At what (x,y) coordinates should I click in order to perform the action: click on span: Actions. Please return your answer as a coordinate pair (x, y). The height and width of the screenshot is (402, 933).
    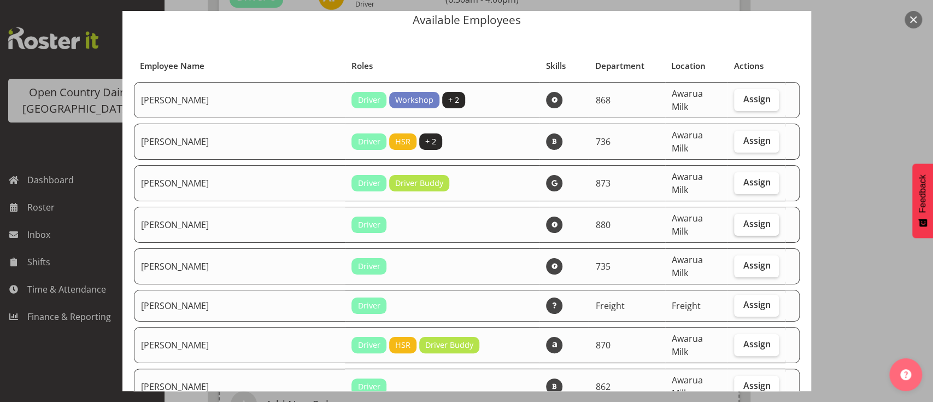
    Looking at the image, I should click on (749, 66).